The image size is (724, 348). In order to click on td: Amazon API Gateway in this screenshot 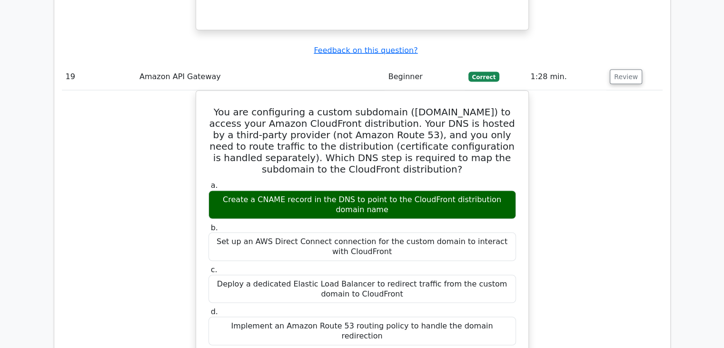, I will do `click(260, 77)`.